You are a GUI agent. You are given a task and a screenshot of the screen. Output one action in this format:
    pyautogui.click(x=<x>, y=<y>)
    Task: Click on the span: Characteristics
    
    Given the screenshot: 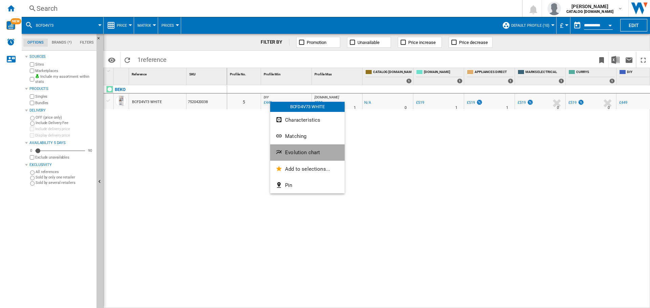 What is the action you would take?
    pyautogui.click(x=303, y=120)
    